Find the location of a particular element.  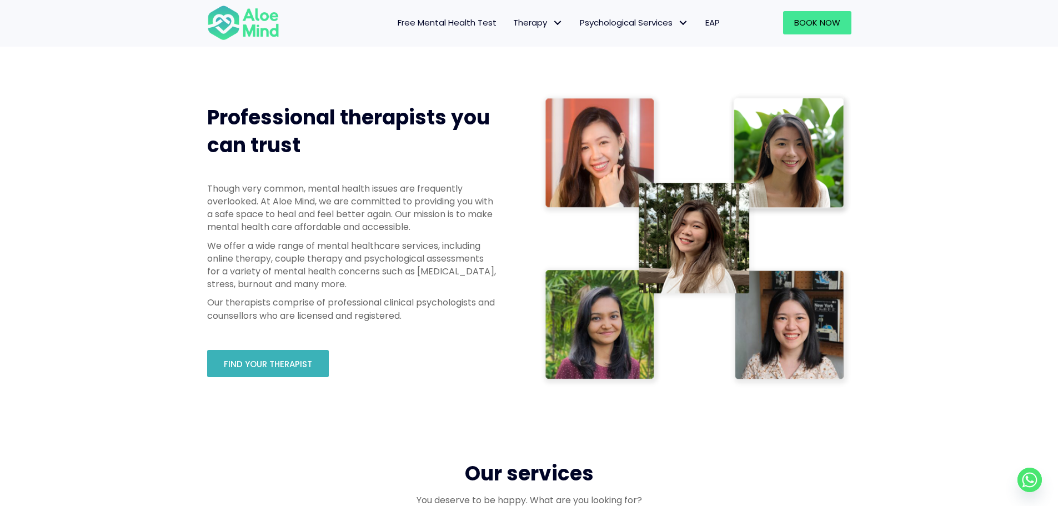

span: Free Mental Health Test is located at coordinates (447, 22).